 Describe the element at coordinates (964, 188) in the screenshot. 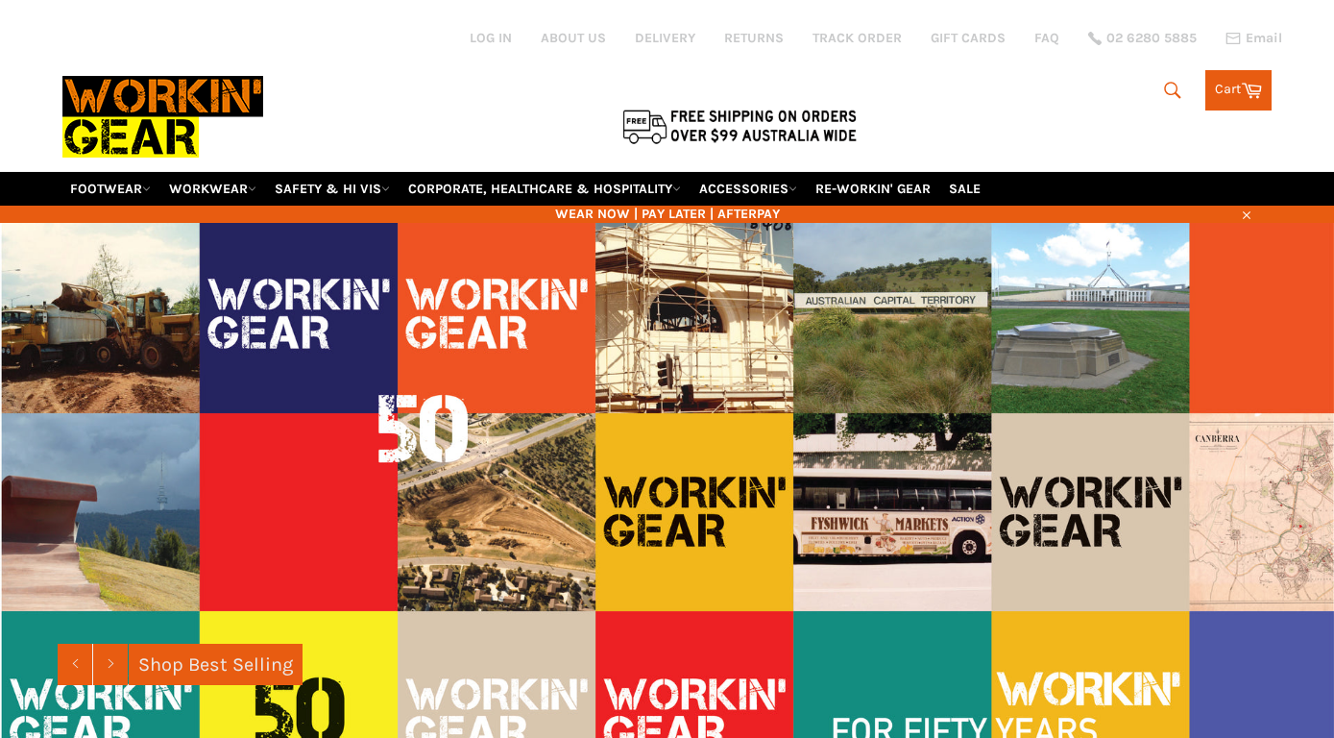

I see `a: SALE` at that location.